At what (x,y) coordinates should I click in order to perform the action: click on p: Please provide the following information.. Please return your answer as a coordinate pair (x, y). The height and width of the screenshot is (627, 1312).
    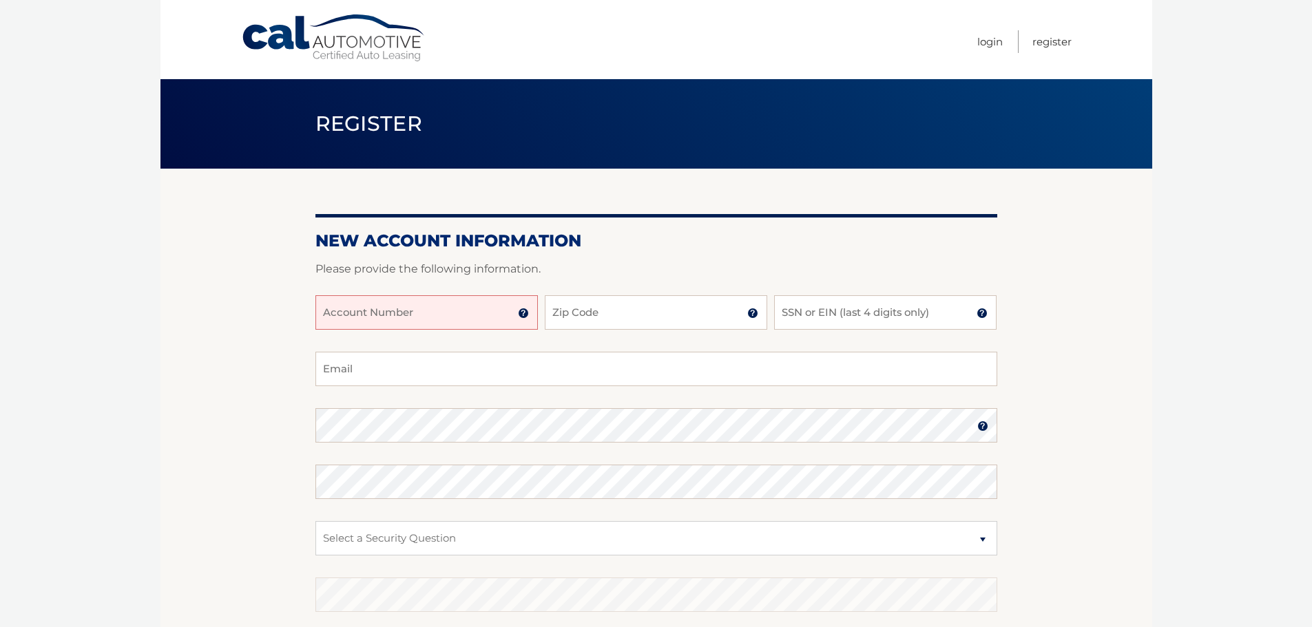
    Looking at the image, I should click on (656, 269).